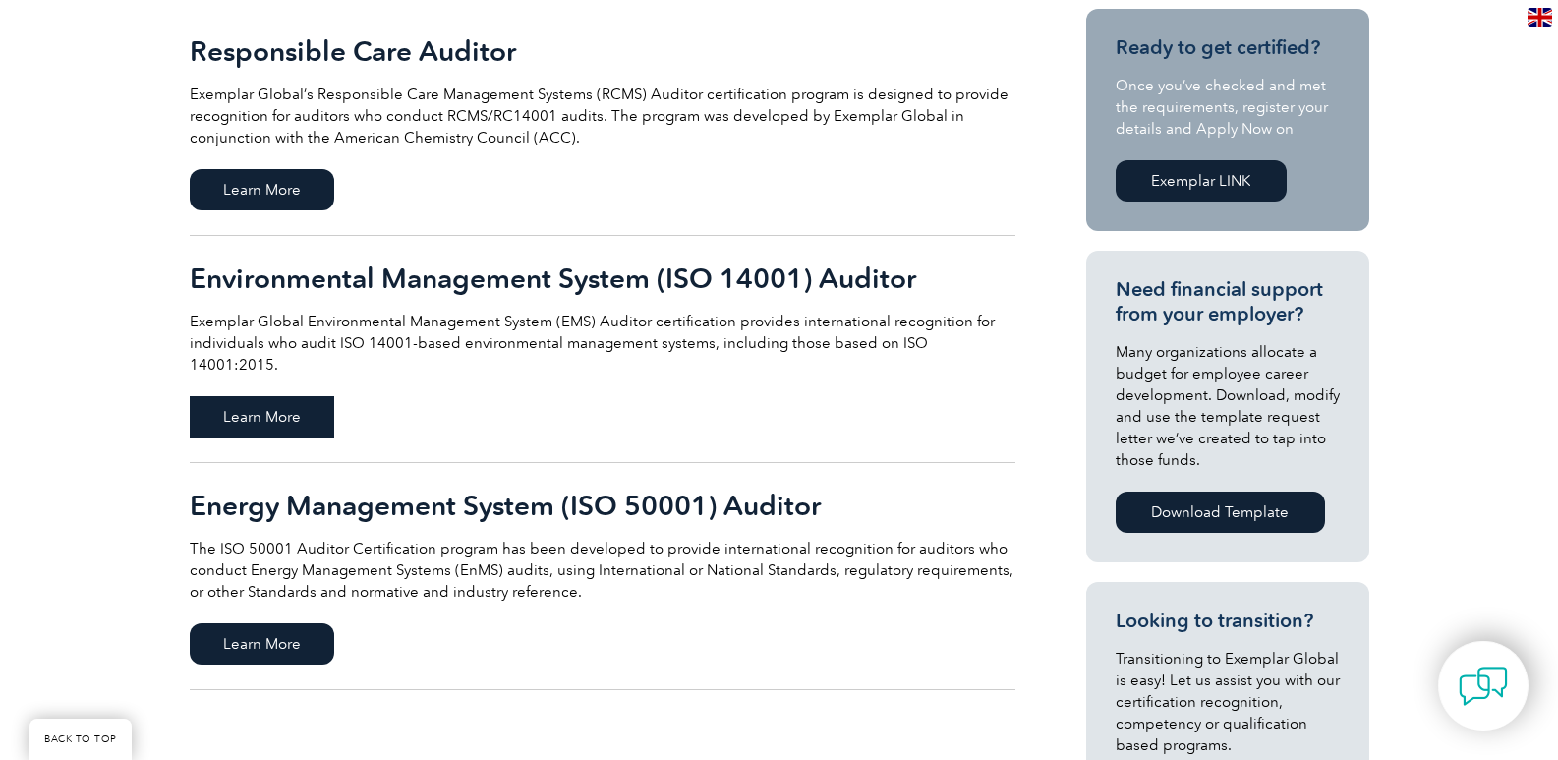  Describe the element at coordinates (603, 349) in the screenshot. I see `a: Environmental Management System (ISO 14001) Auditor Exemplar Global Environmental Management Syst...` at that location.